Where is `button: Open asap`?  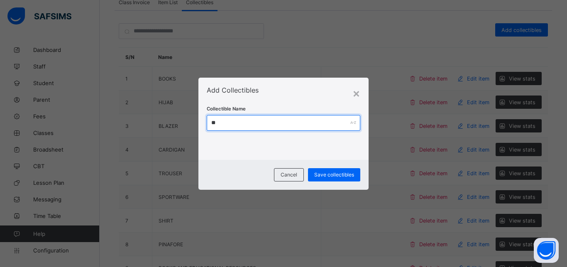 button: Open asap is located at coordinates (547, 250).